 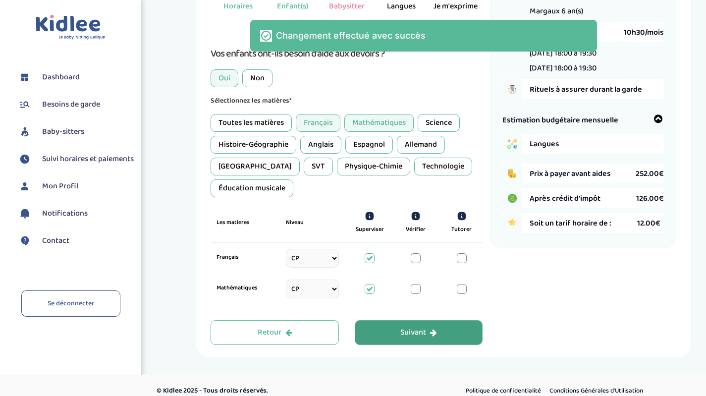 I want to click on img: coins.png, so click(x=512, y=173).